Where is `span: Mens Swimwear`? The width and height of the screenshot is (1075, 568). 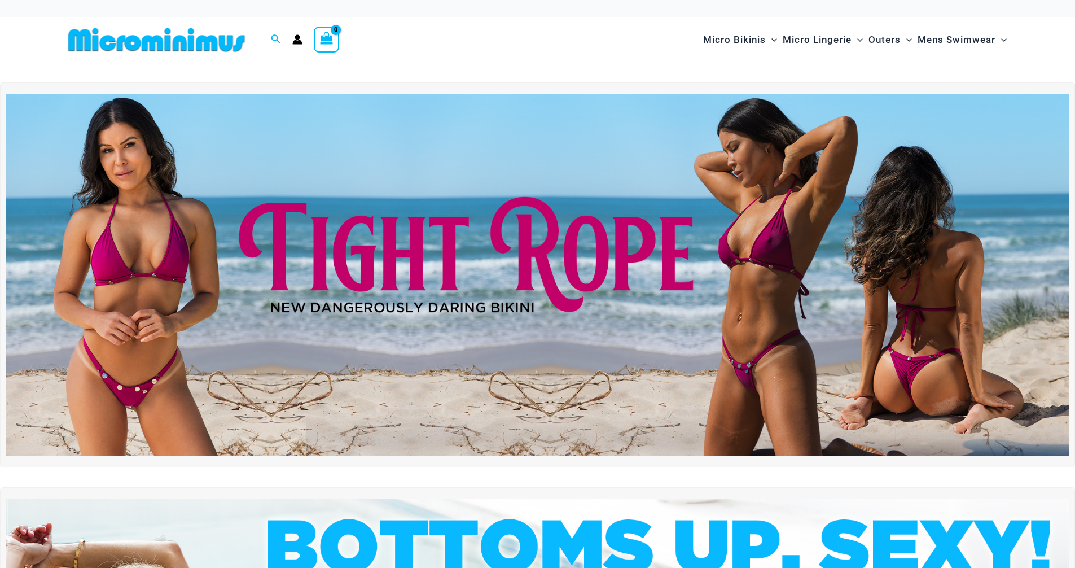 span: Mens Swimwear is located at coordinates (957, 40).